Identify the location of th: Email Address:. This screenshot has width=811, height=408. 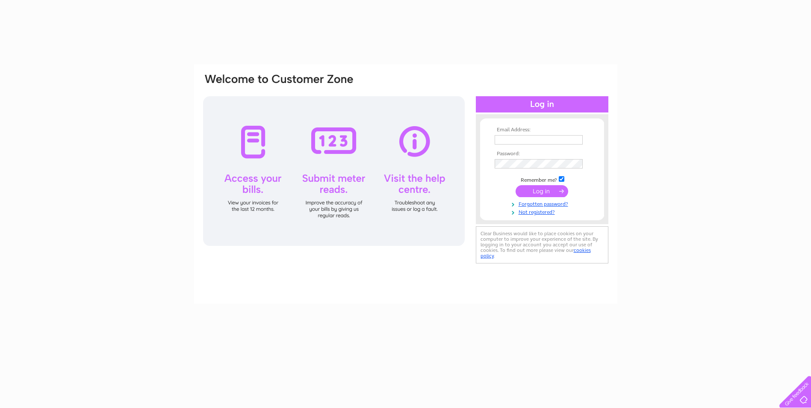
(542, 130).